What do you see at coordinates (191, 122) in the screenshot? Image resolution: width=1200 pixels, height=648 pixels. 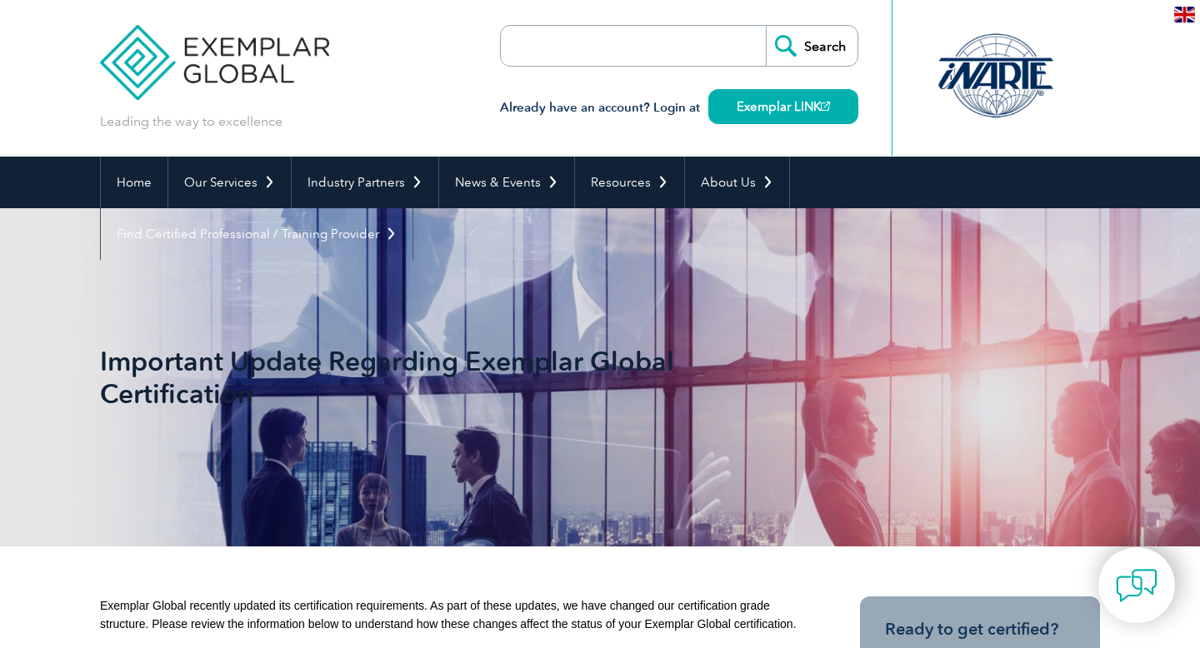 I see `p: Leading the way to excellence` at bounding box center [191, 122].